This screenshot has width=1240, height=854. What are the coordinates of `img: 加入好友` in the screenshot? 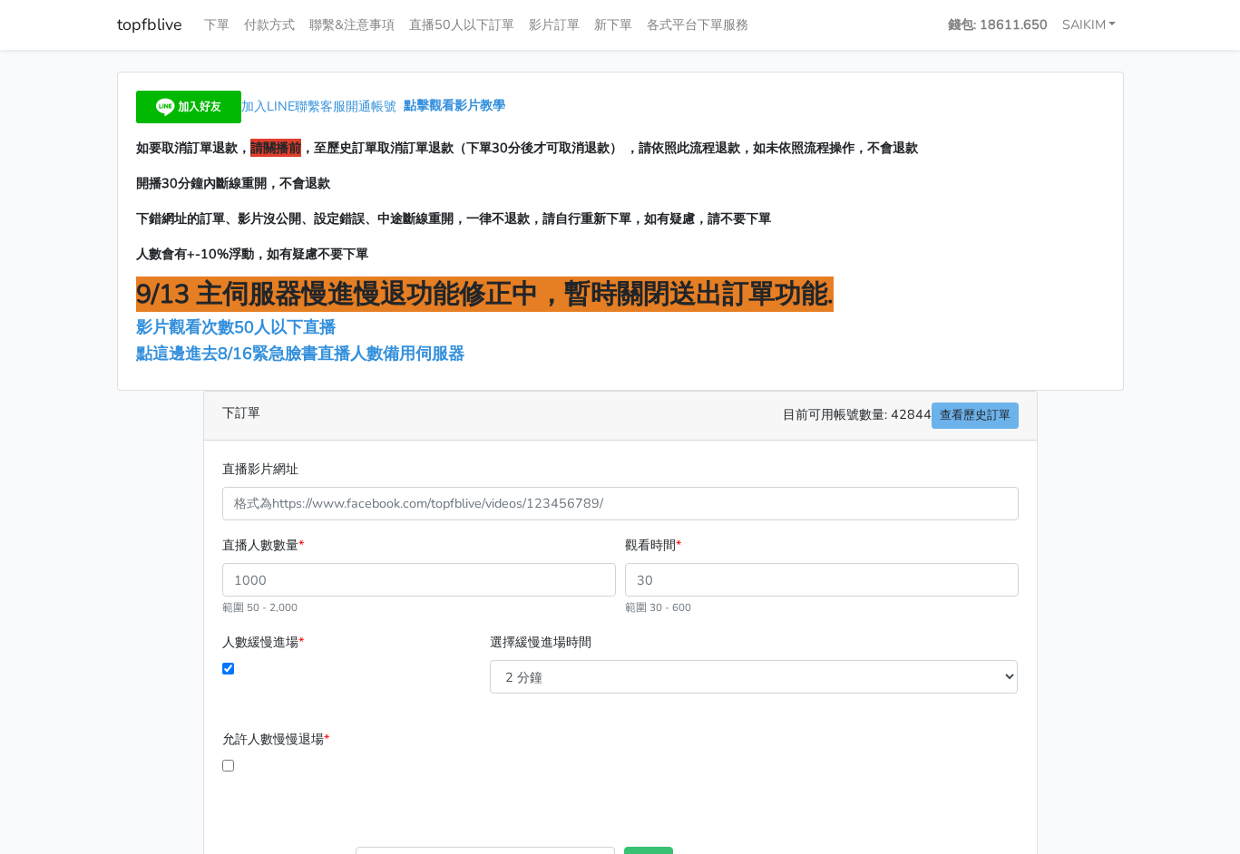 It's located at (189, 107).